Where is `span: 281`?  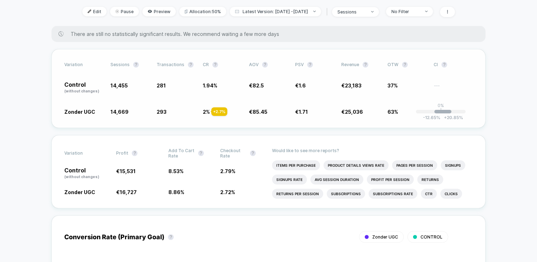 span: 281 is located at coordinates (161, 85).